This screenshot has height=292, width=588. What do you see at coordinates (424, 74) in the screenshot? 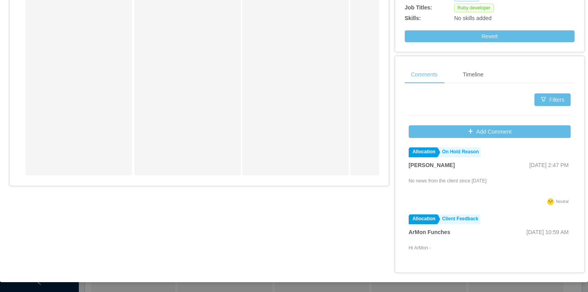
I see `div: Comments` at bounding box center [424, 74].